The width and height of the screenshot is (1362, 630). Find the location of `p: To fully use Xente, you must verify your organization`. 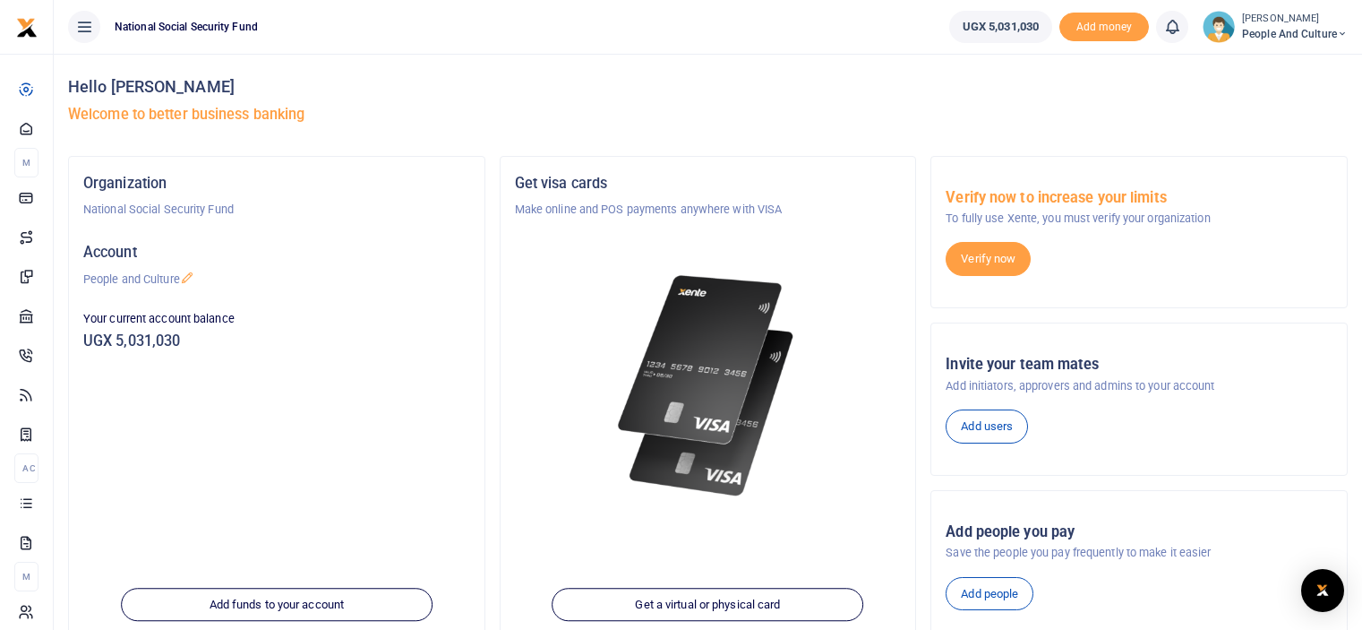

p: To fully use Xente, you must verify your organization is located at coordinates (1139, 219).